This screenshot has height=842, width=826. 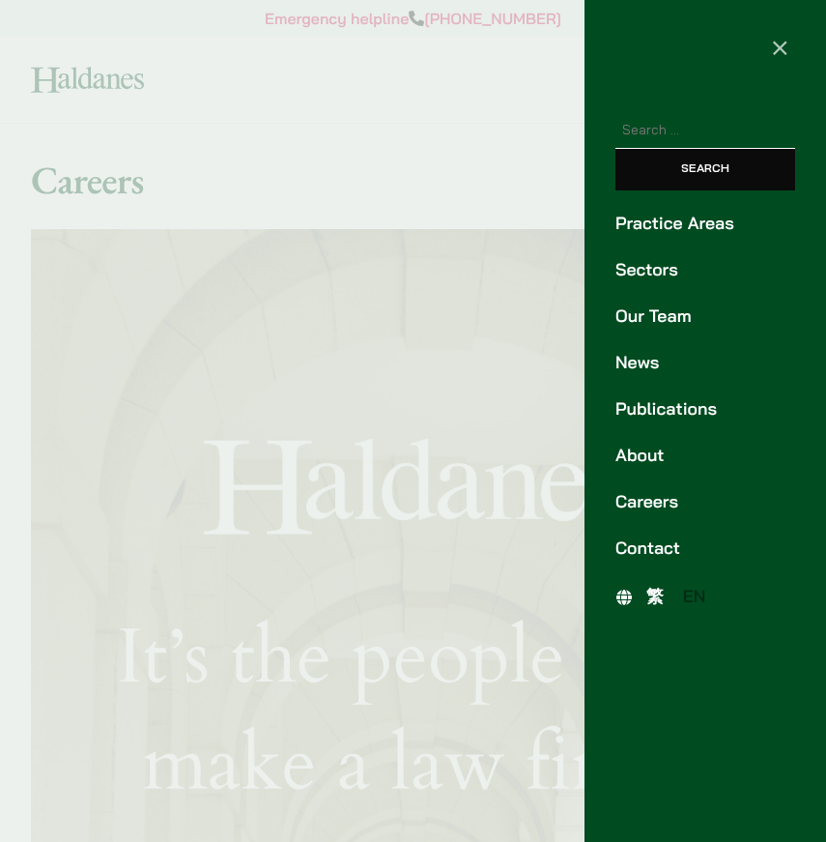 What do you see at coordinates (705, 169) in the screenshot?
I see `input: Search` at bounding box center [705, 169].